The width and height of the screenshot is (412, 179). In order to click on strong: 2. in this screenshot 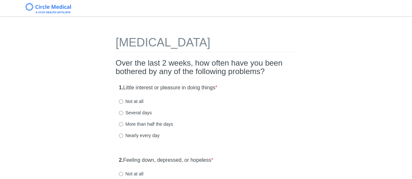, I will do `click(121, 160)`.